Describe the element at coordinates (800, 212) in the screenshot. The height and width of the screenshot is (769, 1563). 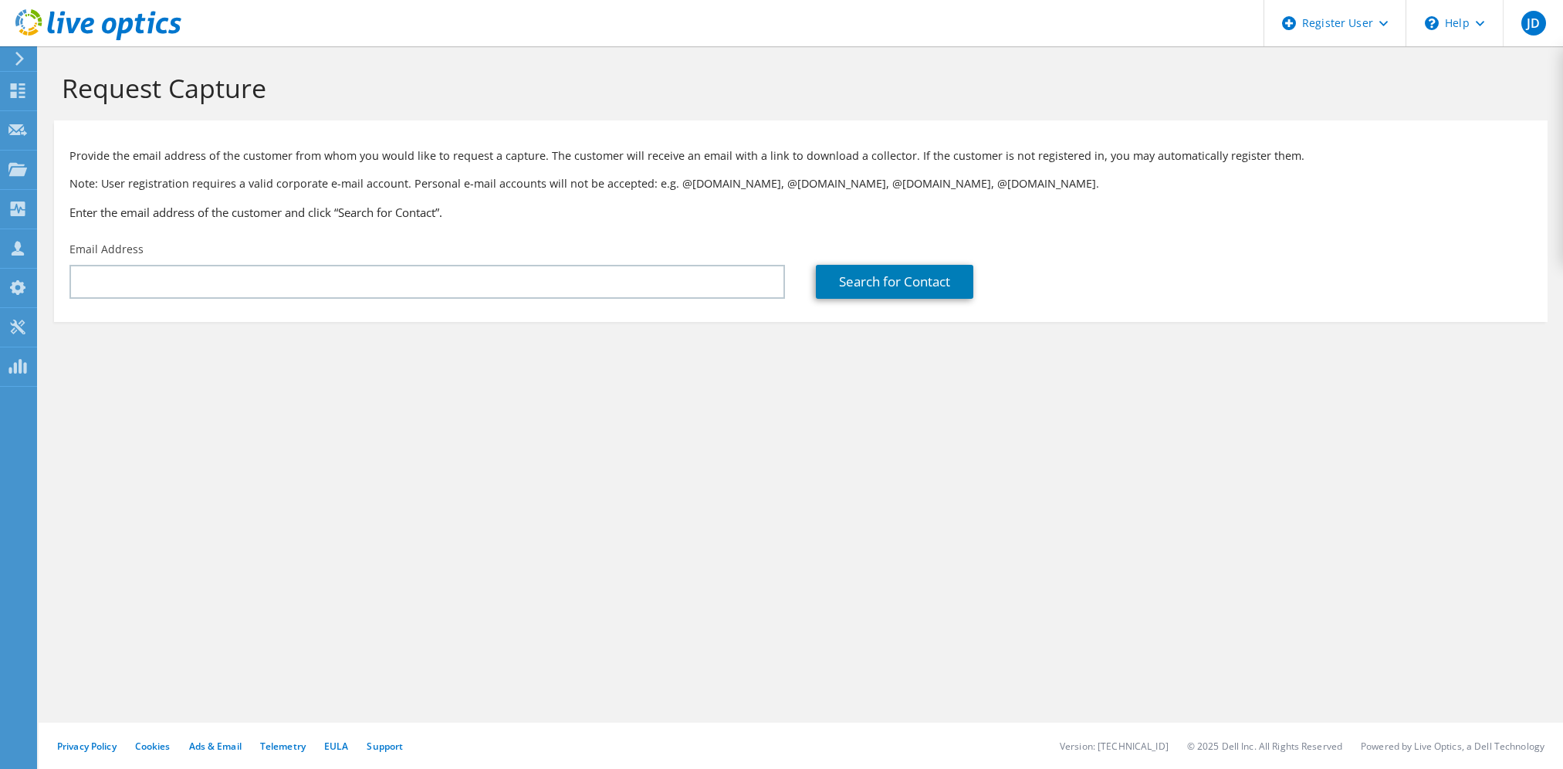
I see `h3: Enter the email address of the customer and click “Search for Contact”.` at that location.